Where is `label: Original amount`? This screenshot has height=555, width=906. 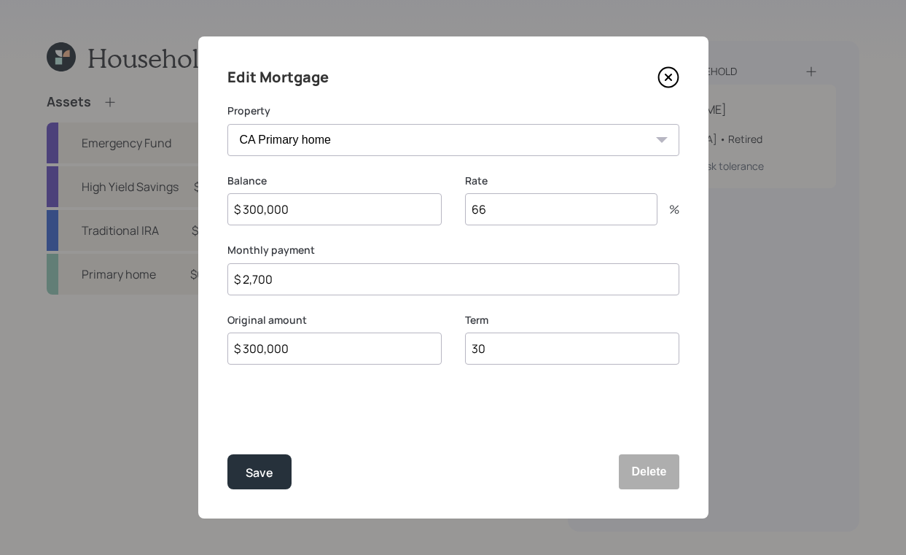
label: Original amount is located at coordinates (334, 320).